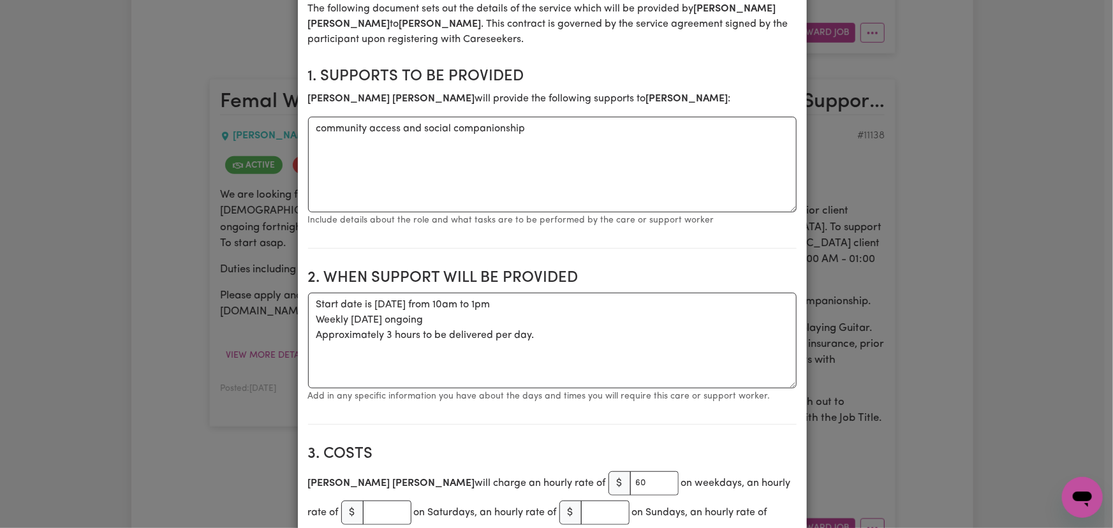 The width and height of the screenshot is (1113, 528). I want to click on h2: 2. When support will be provided, so click(552, 278).